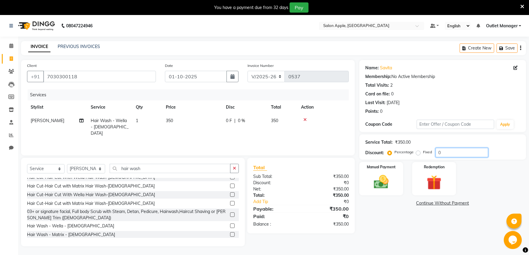  What do you see at coordinates (372, 68) in the screenshot?
I see `div: Name:` at bounding box center [372, 68].